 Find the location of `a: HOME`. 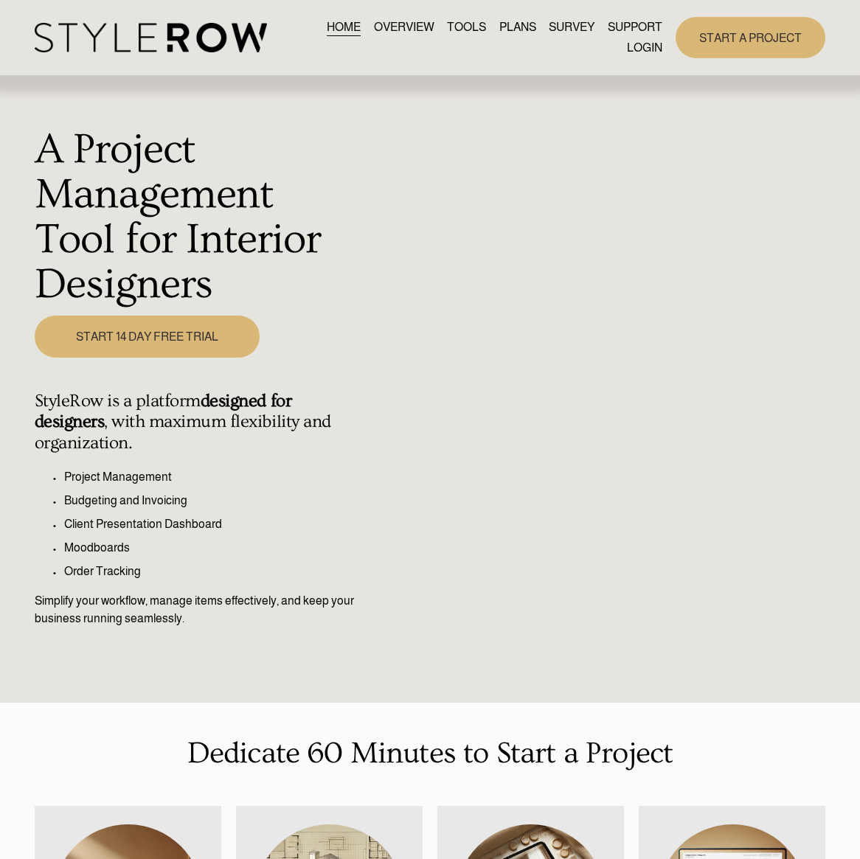

a: HOME is located at coordinates (344, 27).